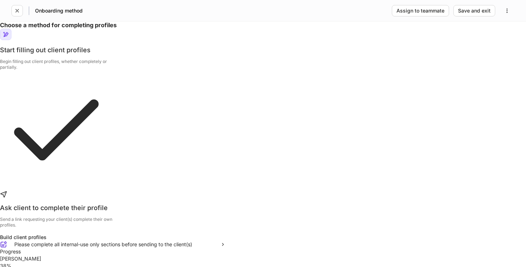  I want to click on button: Assign to teammate, so click(421, 11).